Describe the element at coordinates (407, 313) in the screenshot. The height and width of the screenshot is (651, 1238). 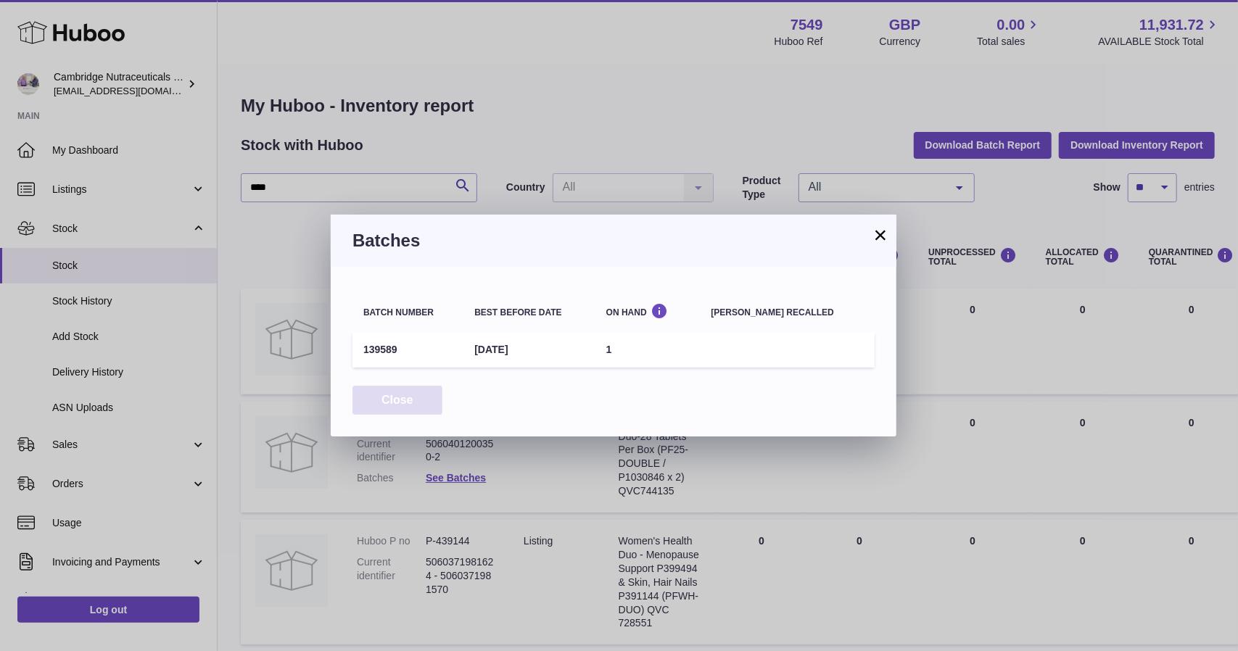
I see `div: Batch number` at that location.